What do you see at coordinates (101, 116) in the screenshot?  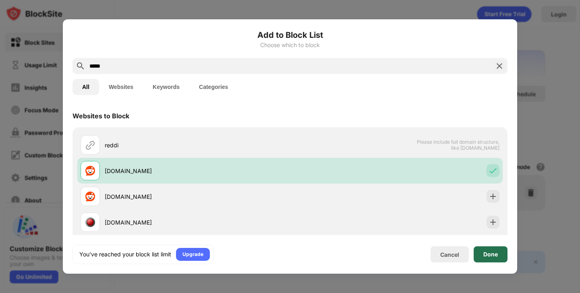 I see `div: Websites to Block` at bounding box center [101, 116].